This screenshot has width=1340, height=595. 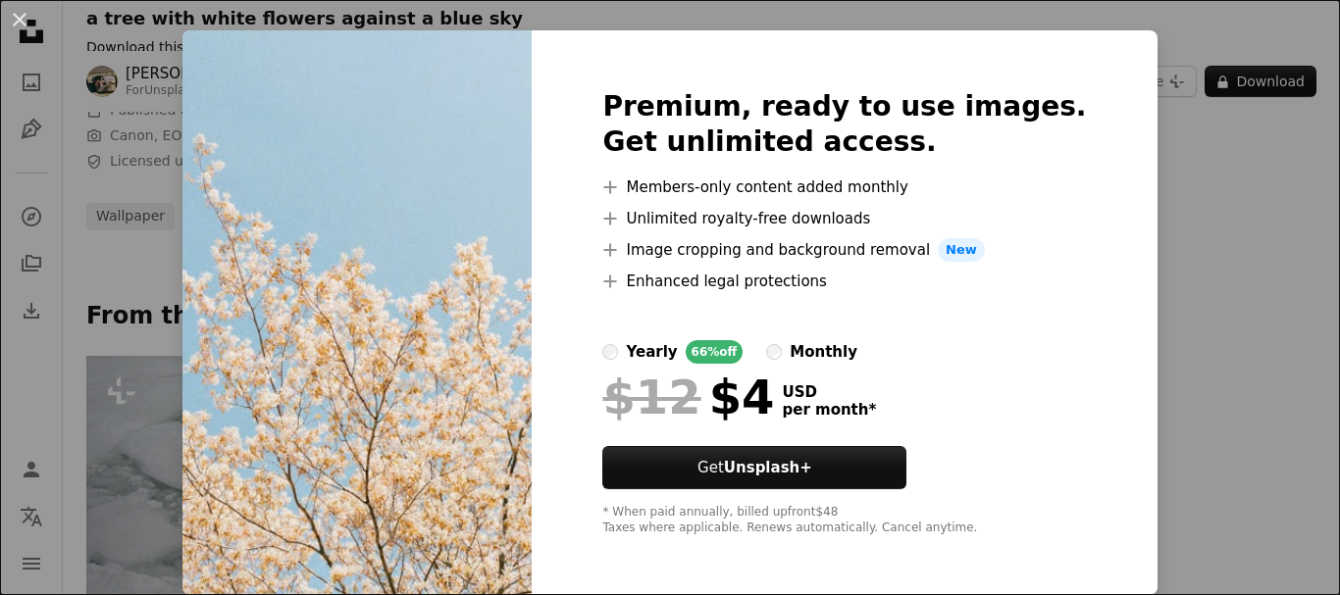 What do you see at coordinates (823, 352) in the screenshot?
I see `div: monthly` at bounding box center [823, 352].